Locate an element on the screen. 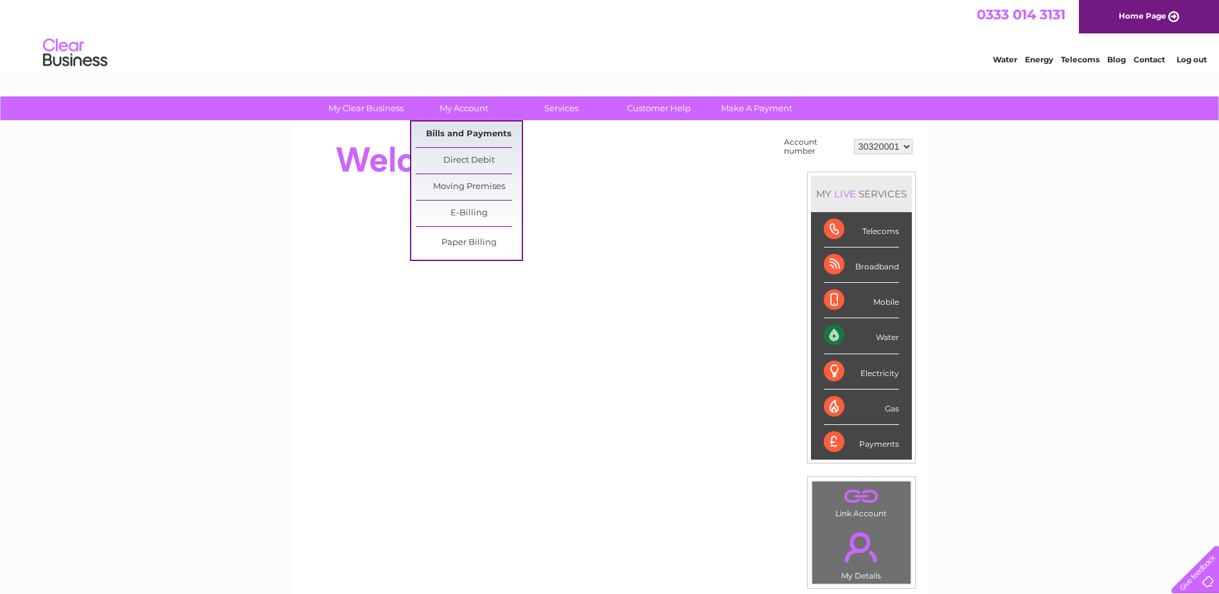  a: My Account is located at coordinates (463, 108).